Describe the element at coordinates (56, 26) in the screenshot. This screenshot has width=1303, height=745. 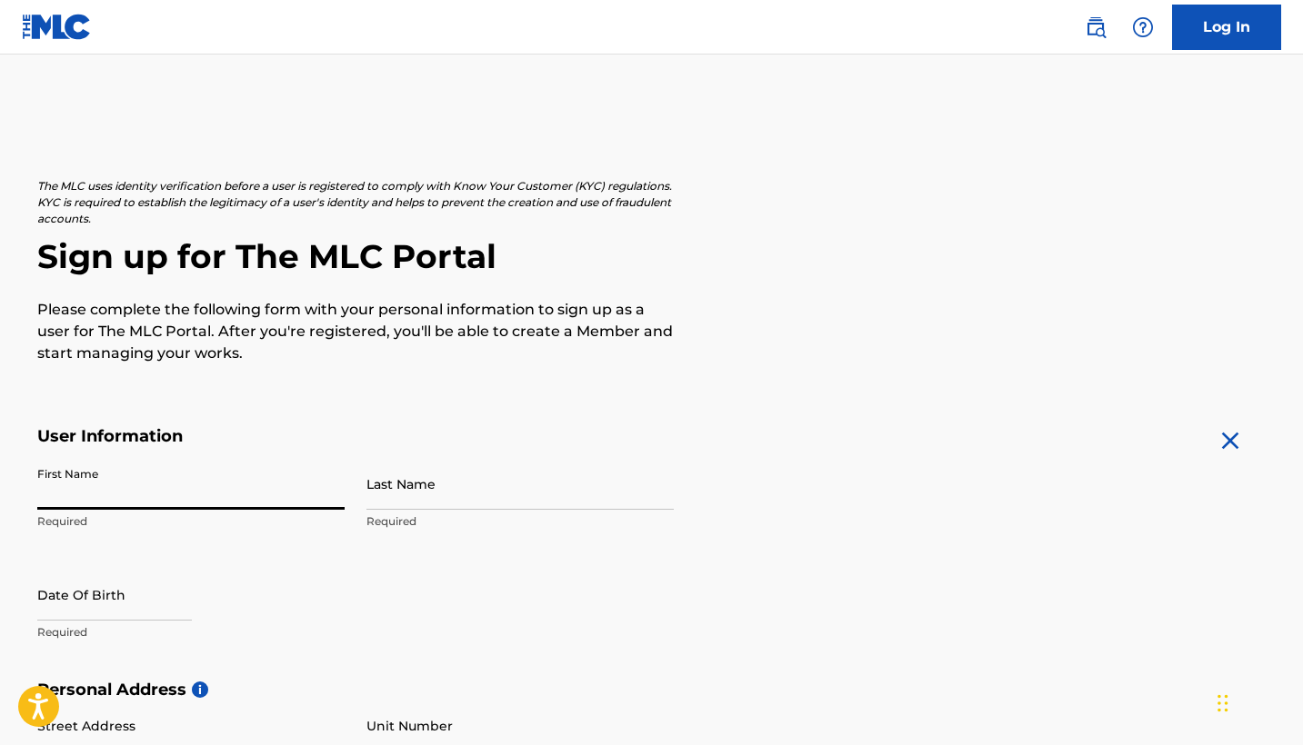
I see `img: MLC Logo` at that location.